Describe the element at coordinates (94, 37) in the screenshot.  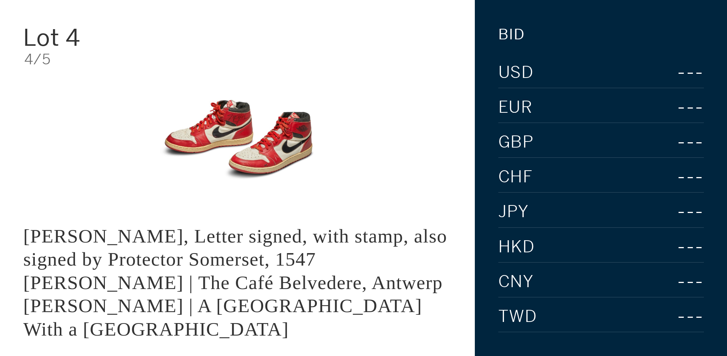
I see `div: Lot 4` at that location.